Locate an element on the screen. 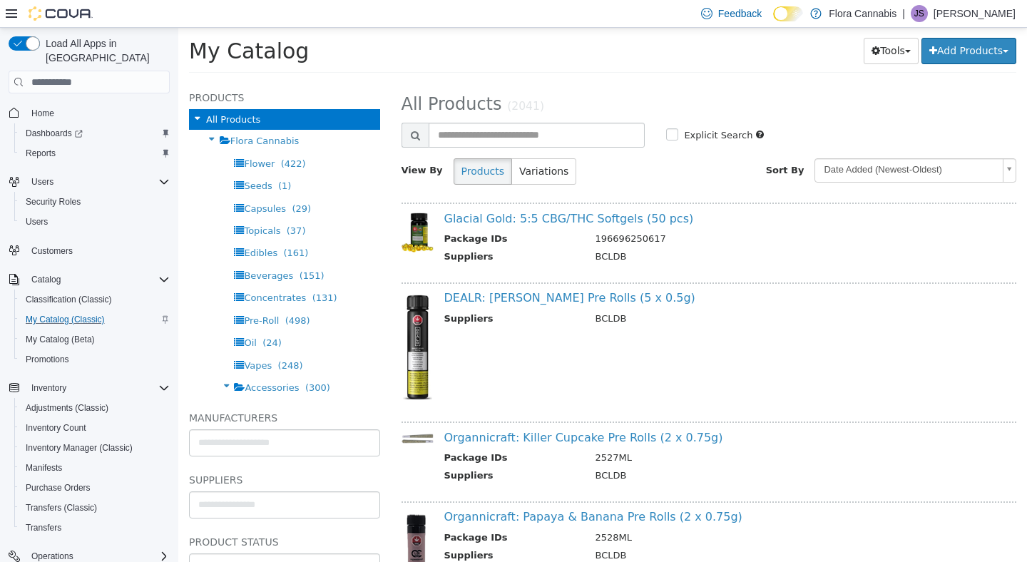 The image size is (1027, 562). a: Inventory Count is located at coordinates (56, 428).